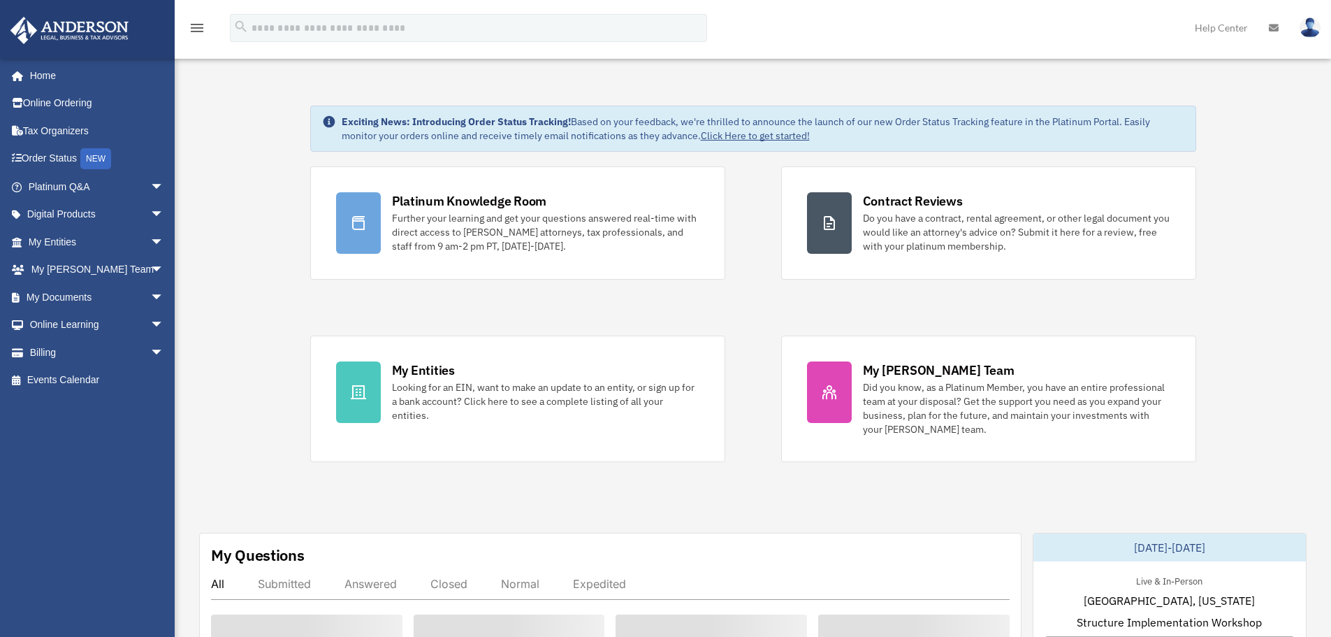  I want to click on div: Based on your feedback, we're thrilled to announce the launch of our new Order Status Tracking fe..., so click(763, 129).